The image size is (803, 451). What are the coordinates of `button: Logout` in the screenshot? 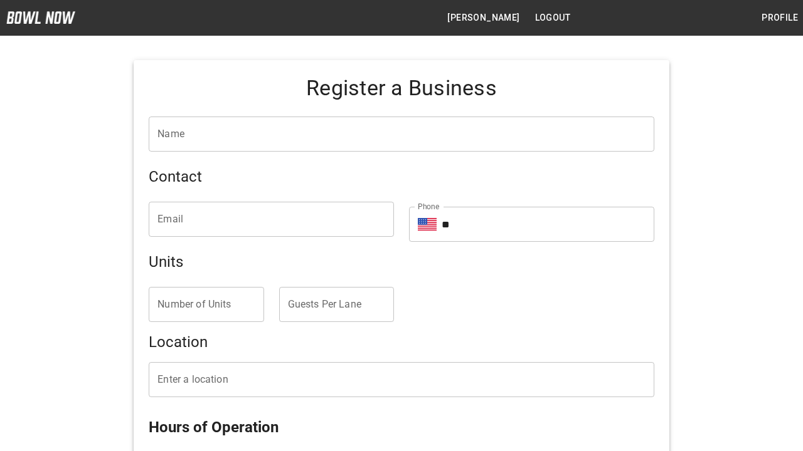 It's located at (552, 18).